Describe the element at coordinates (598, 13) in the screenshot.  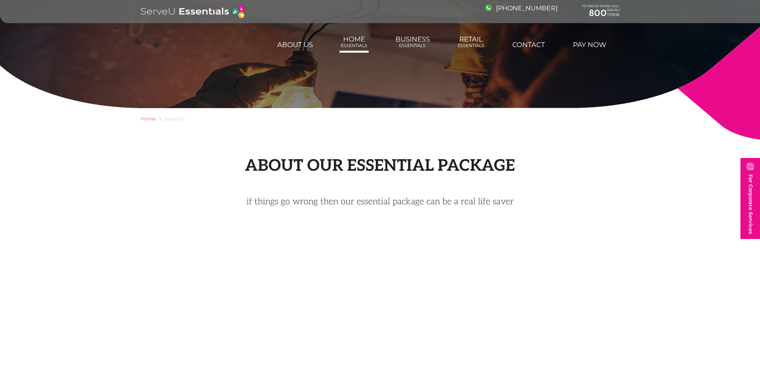
I see `span: 800` at that location.